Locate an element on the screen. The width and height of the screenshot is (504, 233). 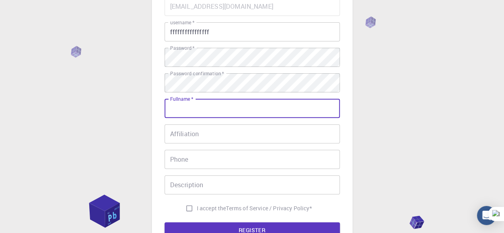
label: Password is located at coordinates (182, 48).